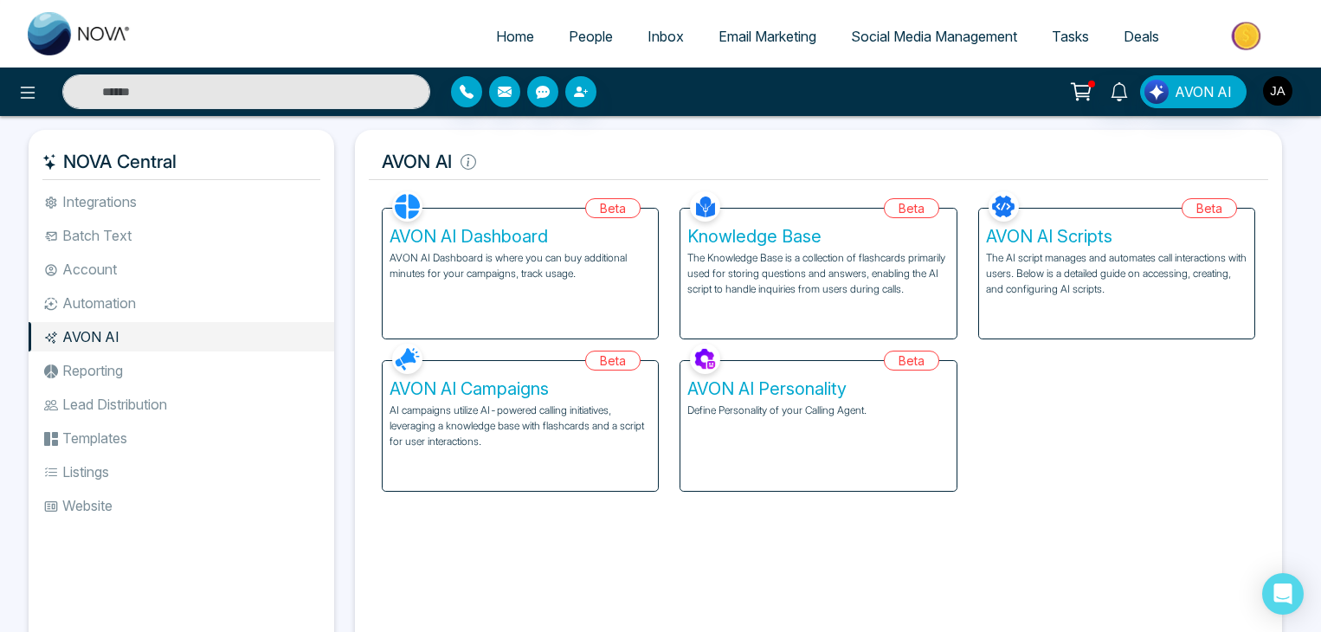 The image size is (1321, 632). Describe the element at coordinates (407, 358) in the screenshot. I see `img: AVON AI Campaigns` at that location.